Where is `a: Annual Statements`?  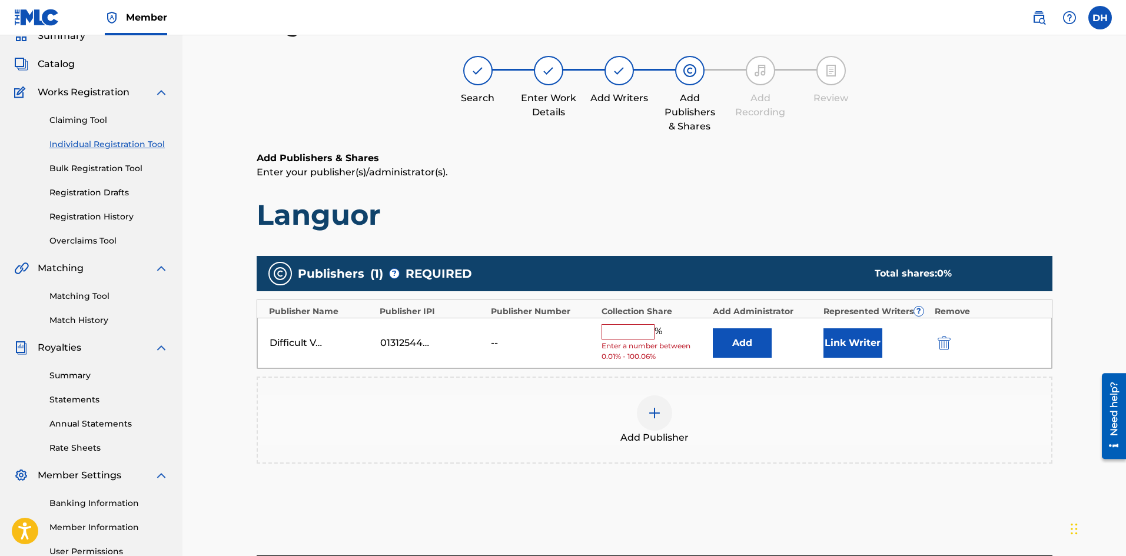
a: Annual Statements is located at coordinates (109, 424).